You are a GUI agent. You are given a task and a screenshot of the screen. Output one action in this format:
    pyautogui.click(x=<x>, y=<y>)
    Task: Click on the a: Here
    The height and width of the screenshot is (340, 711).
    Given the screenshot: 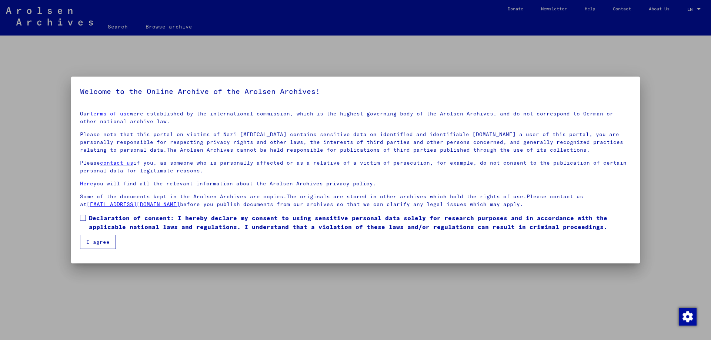 What is the action you would take?
    pyautogui.click(x=87, y=184)
    